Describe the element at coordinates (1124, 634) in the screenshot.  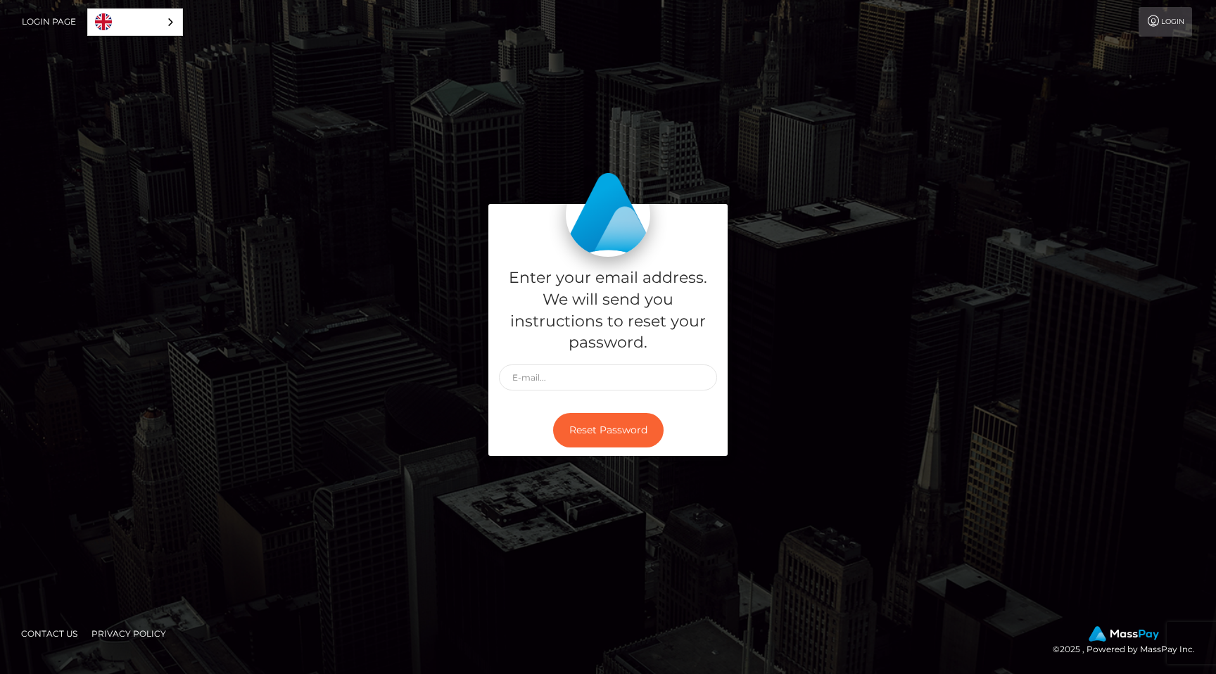
I see `img: MassPay` at that location.